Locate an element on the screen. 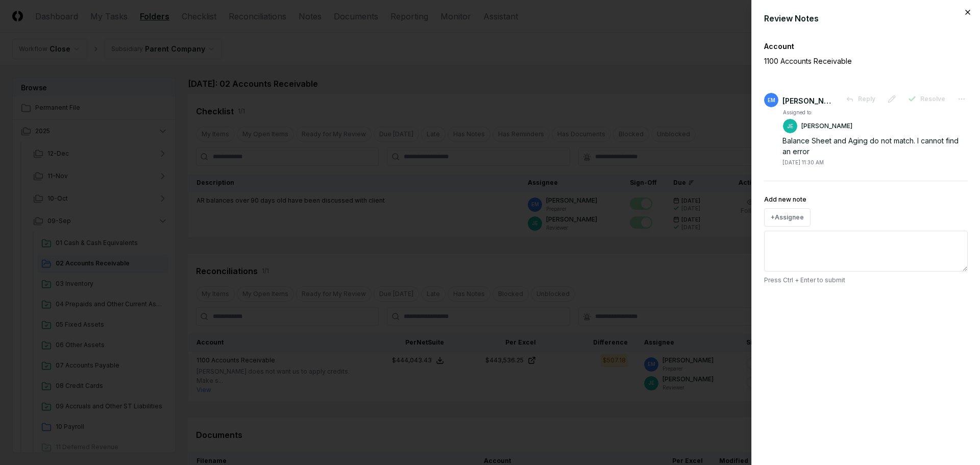 This screenshot has height=465, width=980. span: EM is located at coordinates (771, 100).